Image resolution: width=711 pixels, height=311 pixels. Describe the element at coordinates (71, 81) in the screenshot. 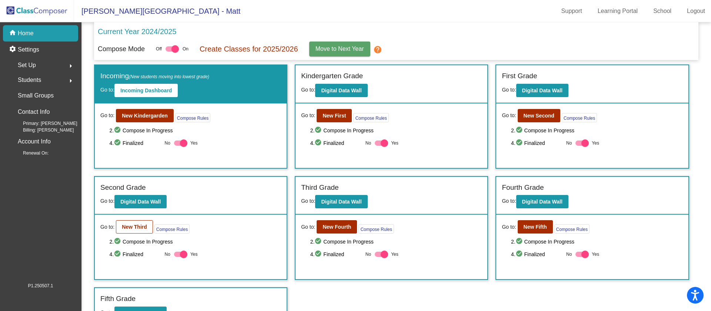

I see `mat-icon: arrow_right` at that location.